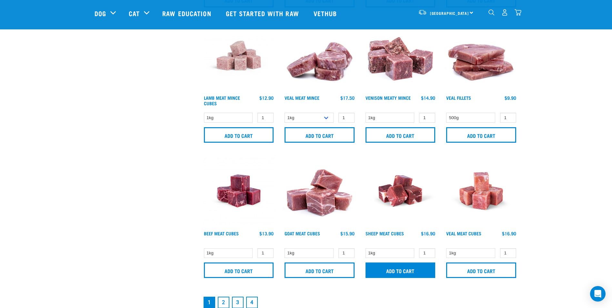  I want to click on div: $14.90, so click(428, 98).